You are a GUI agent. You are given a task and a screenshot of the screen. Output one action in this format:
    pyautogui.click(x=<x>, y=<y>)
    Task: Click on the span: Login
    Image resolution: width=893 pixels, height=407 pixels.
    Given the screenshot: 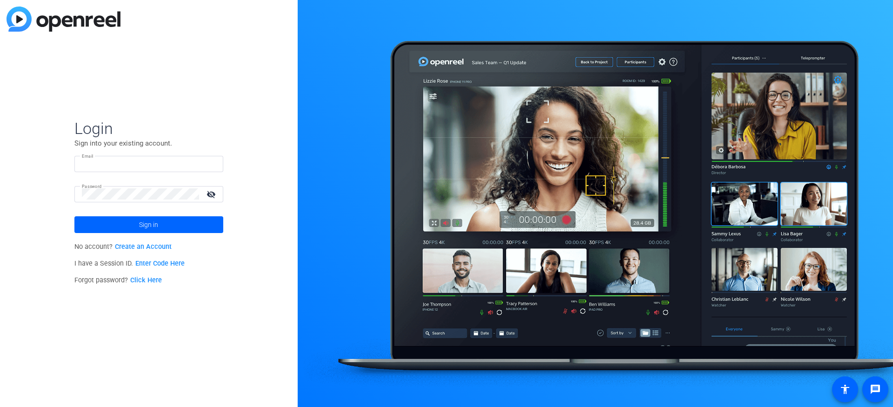 What is the action you would take?
    pyautogui.click(x=149, y=128)
    